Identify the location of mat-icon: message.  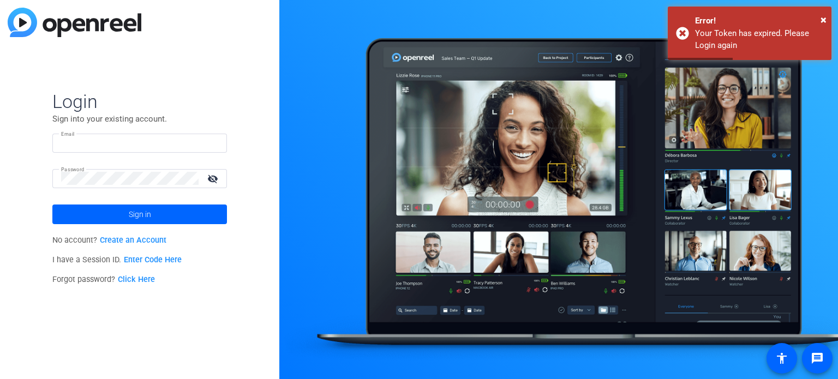
(817, 358).